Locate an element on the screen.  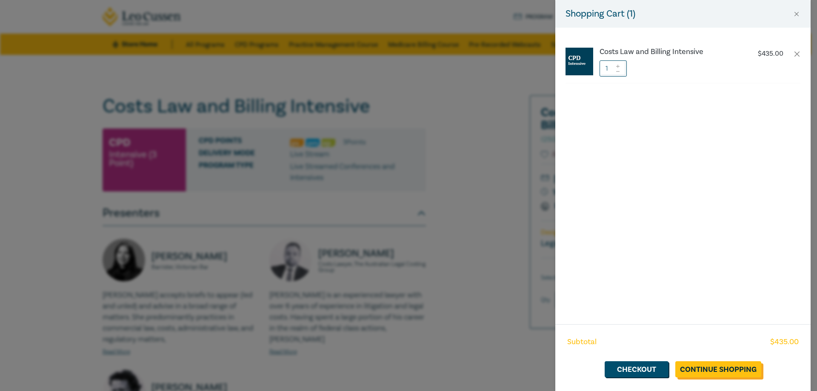
button: Close is located at coordinates (796, 14).